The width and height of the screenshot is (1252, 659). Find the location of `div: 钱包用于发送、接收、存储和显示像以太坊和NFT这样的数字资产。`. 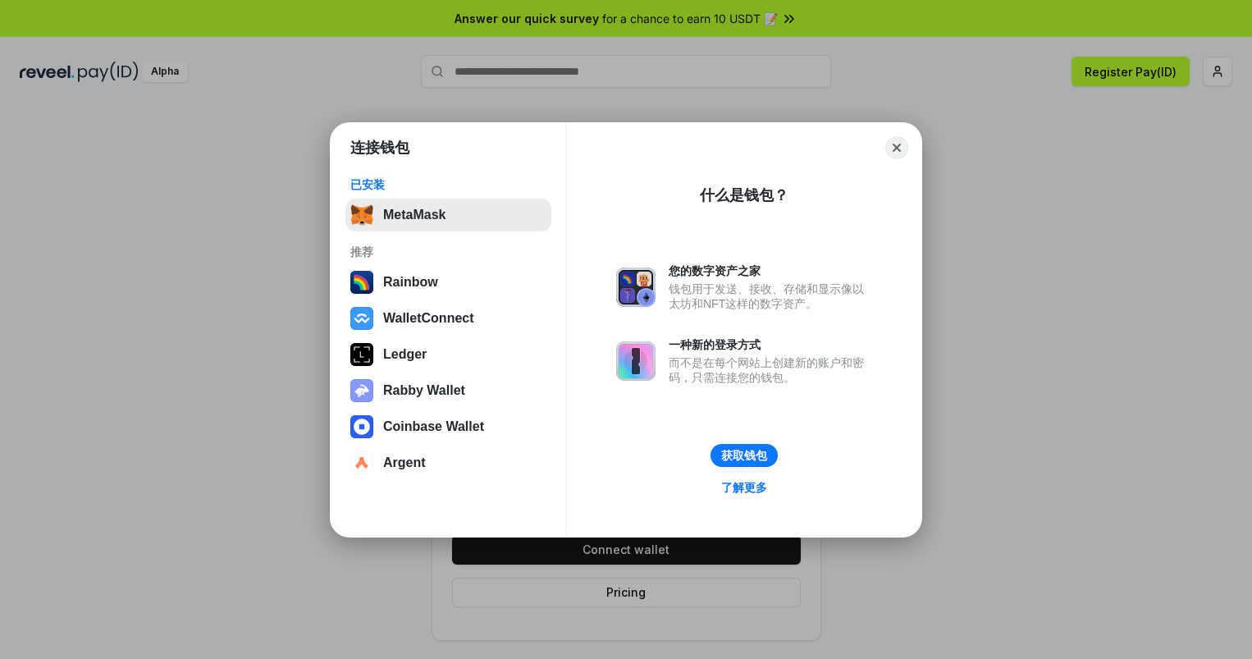

div: 钱包用于发送、接收、存储和显示像以太坊和NFT这样的数字资产。 is located at coordinates (770, 296).